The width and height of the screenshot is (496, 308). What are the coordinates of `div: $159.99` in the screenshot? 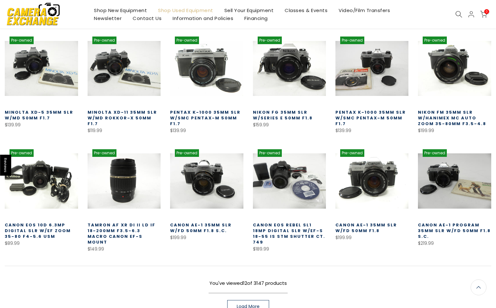 It's located at (289, 125).